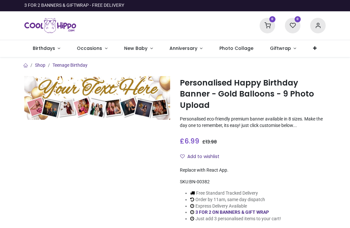 Image resolution: width=350 pixels, height=228 pixels. I want to click on span: Giftwrap, so click(280, 48).